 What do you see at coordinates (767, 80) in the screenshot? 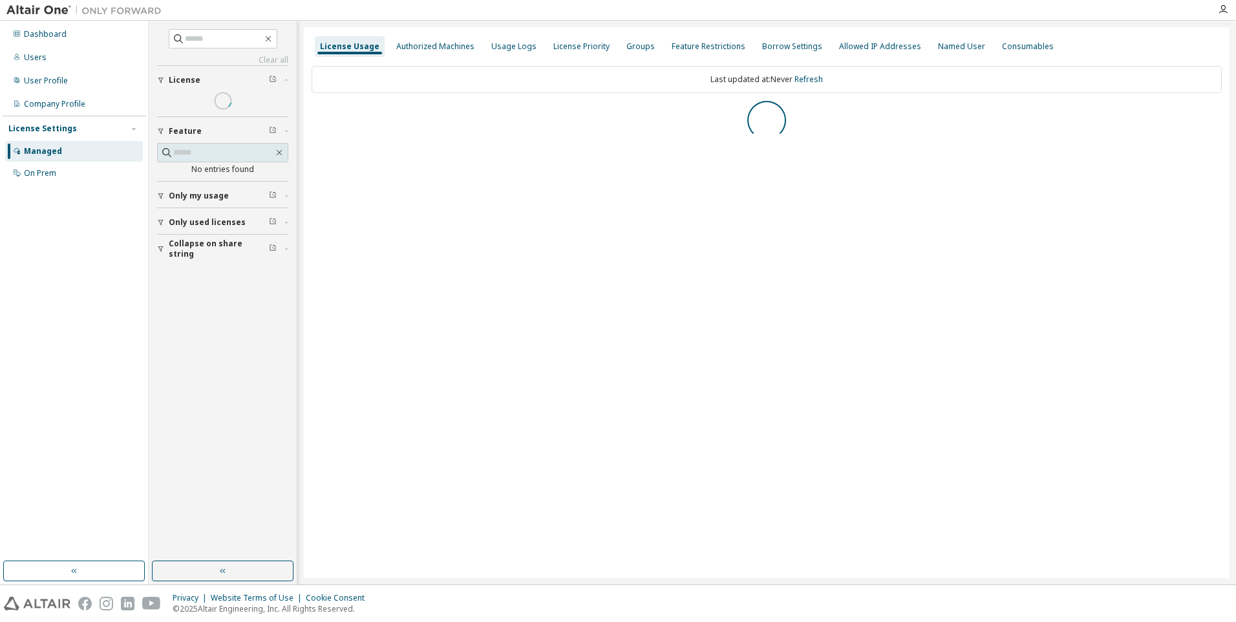
I see `div: Last updated at: Never` at bounding box center [767, 80].